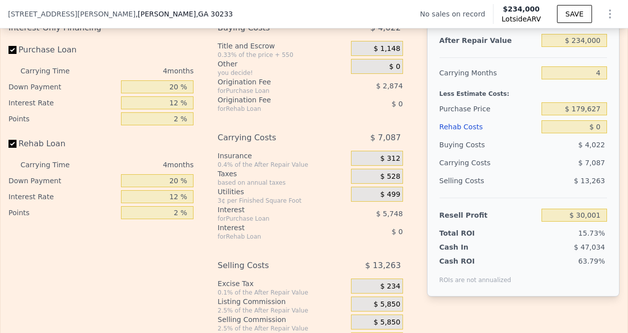 The width and height of the screenshot is (628, 333). What do you see at coordinates (475, 261) in the screenshot?
I see `div: Cash ROI` at bounding box center [475, 261].